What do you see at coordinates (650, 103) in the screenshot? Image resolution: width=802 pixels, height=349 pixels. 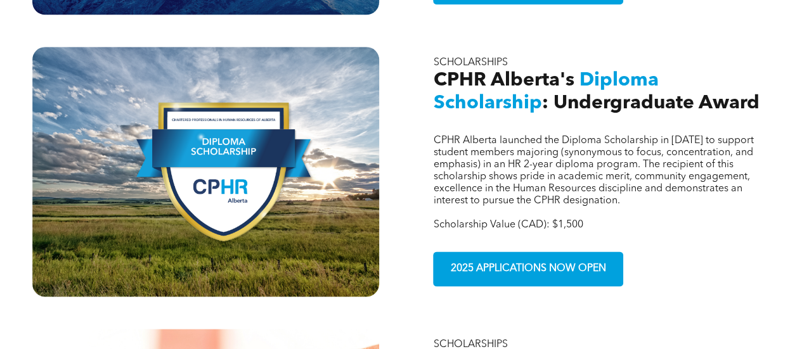 I see `span: : Undergraduate Award` at bounding box center [650, 103].